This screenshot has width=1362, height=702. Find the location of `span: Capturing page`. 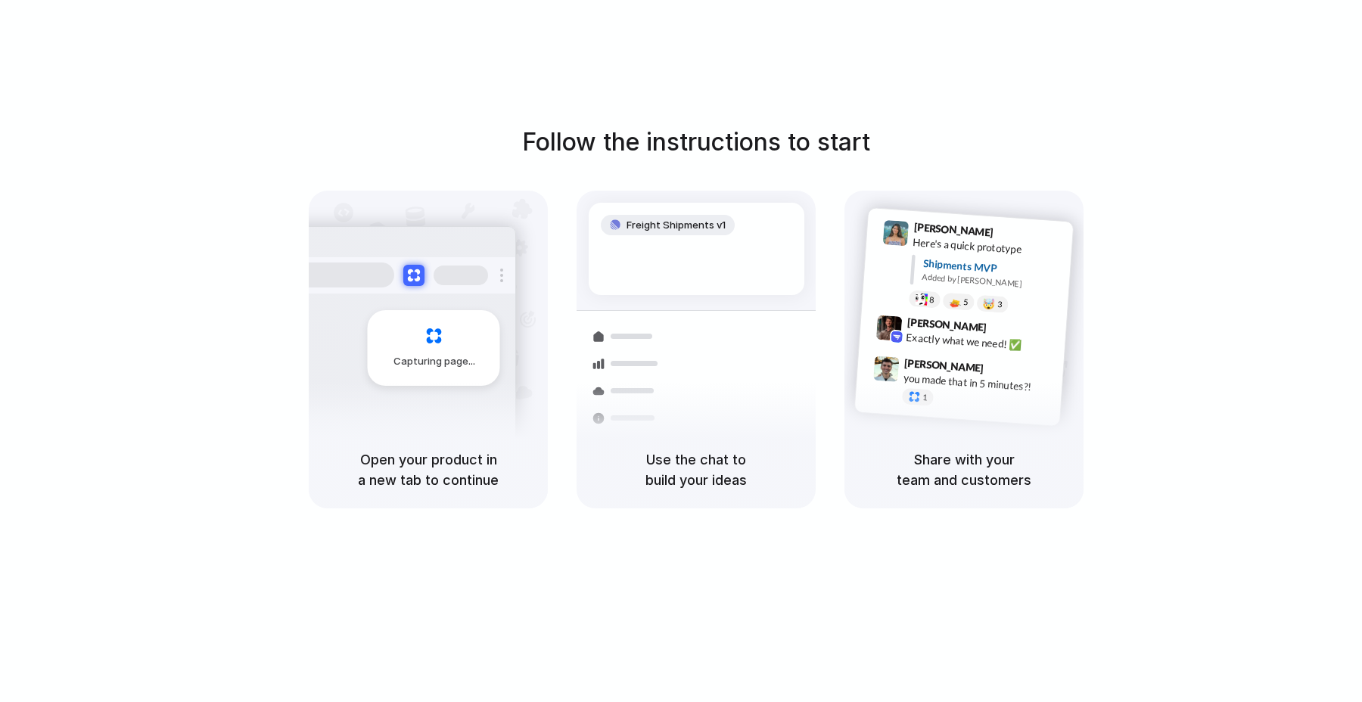

span: Capturing page is located at coordinates (435, 362).